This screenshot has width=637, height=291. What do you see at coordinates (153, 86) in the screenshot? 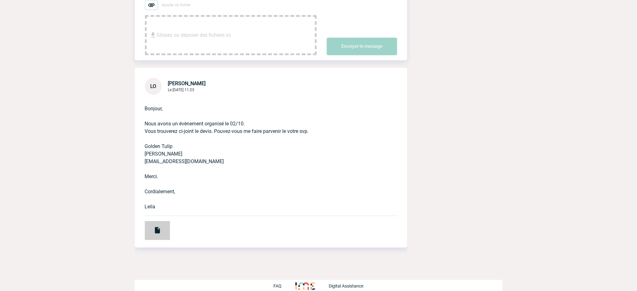
I see `span: LO` at bounding box center [153, 86].